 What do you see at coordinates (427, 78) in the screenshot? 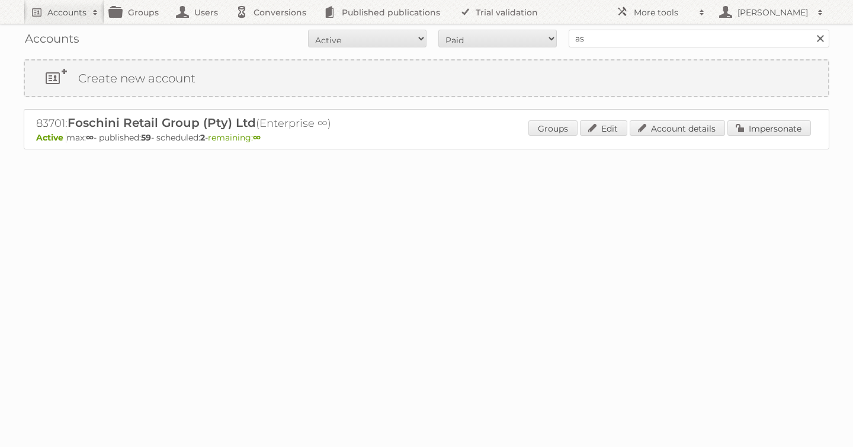
I see `a: Create new account` at bounding box center [427, 78].